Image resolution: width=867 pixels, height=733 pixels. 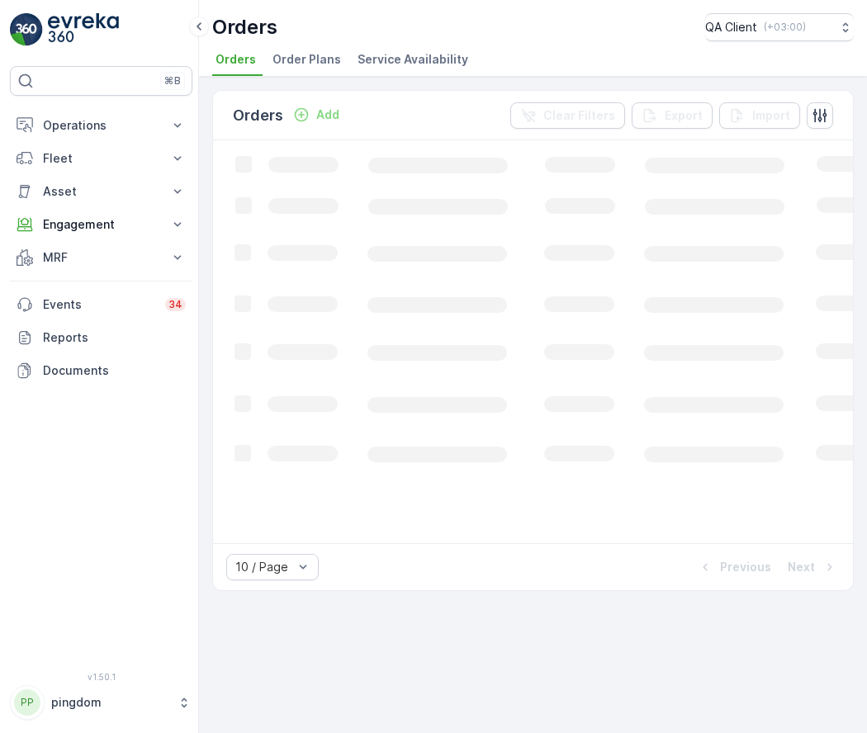 I want to click on button: Export, so click(x=672, y=116).